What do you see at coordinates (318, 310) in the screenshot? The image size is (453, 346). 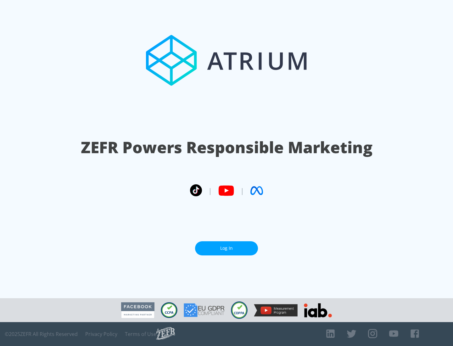 I see `img: IAB` at bounding box center [318, 310].